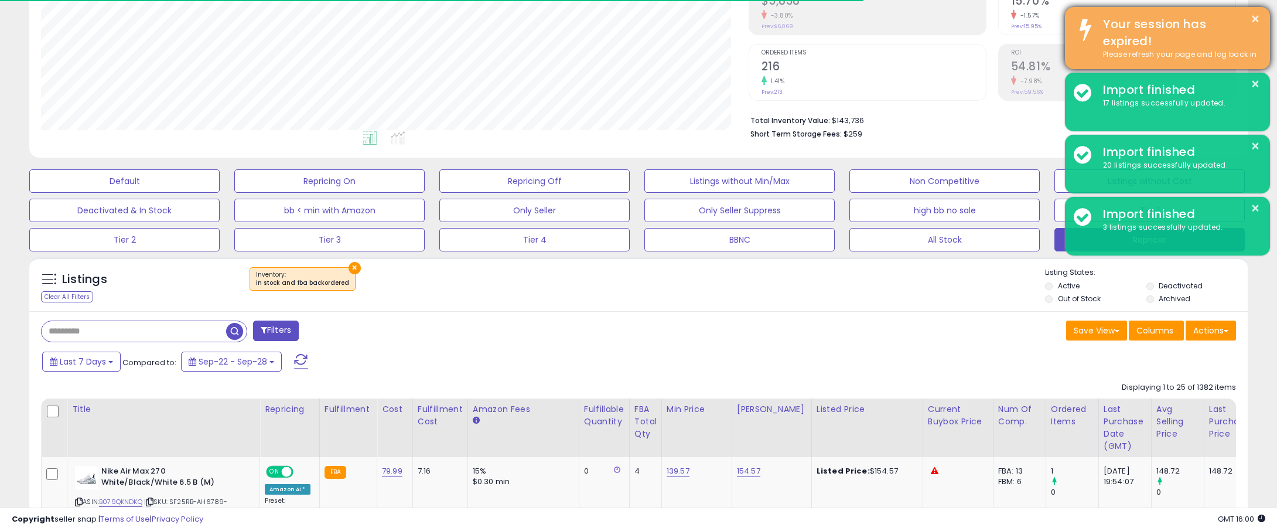 The height and width of the screenshot is (531, 1277). I want to click on div: FBM: 6, so click(1018, 482).